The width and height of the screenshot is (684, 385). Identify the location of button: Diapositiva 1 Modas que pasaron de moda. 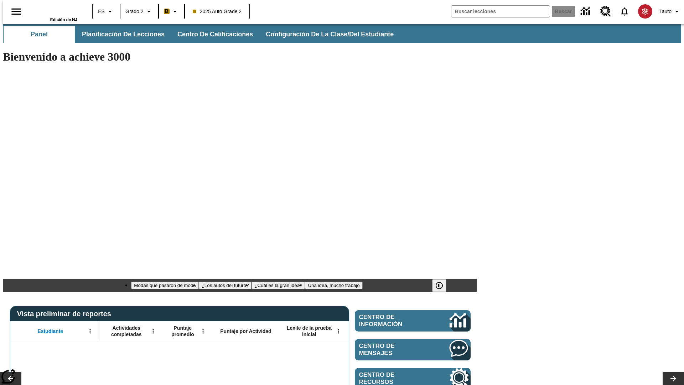
(165, 285).